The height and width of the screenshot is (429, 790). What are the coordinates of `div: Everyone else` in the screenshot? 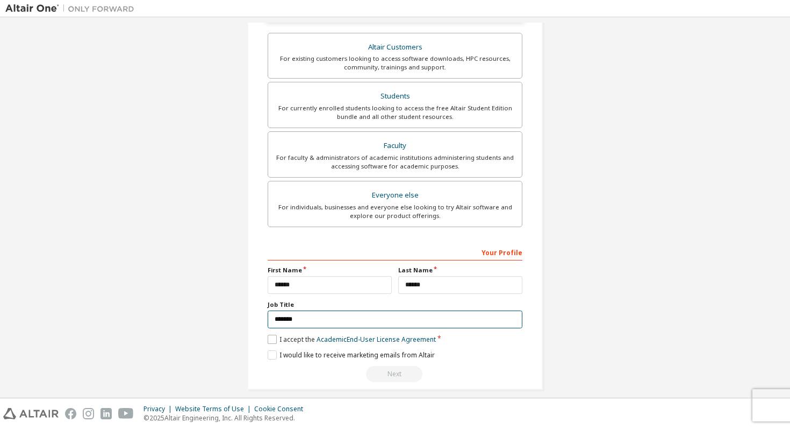 It's located at (395, 195).